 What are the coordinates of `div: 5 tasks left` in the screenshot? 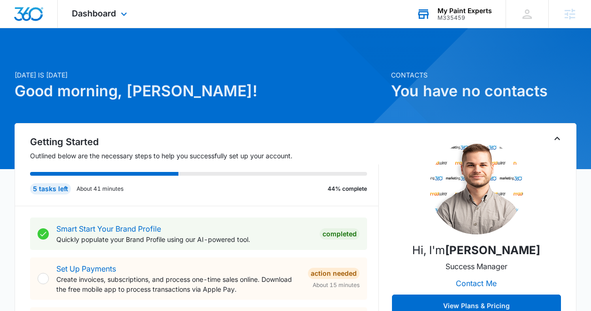 It's located at (50, 189).